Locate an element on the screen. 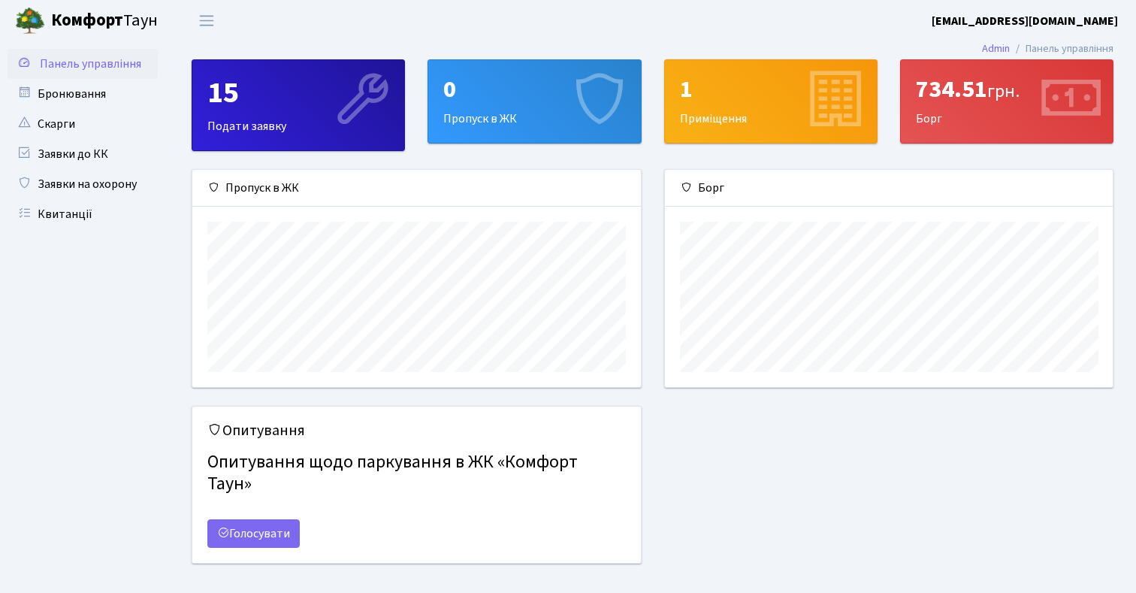 Image resolution: width=1136 pixels, height=593 pixels. span: Таун is located at coordinates (104, 21).